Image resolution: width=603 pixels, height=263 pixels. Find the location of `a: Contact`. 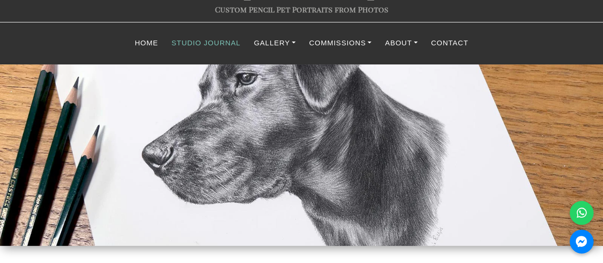

a: Contact is located at coordinates (449, 43).